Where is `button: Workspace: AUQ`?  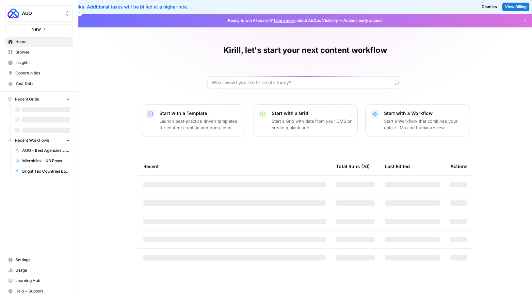
button: Workspace: AUQ is located at coordinates (39, 13).